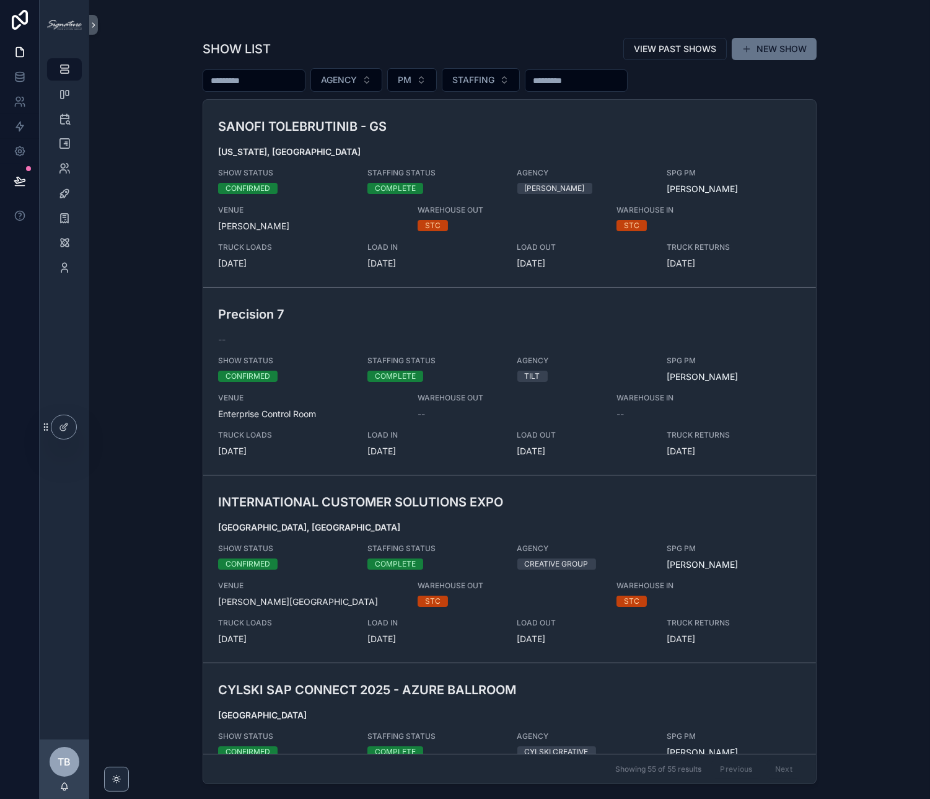 The width and height of the screenshot is (930, 799). I want to click on span: VIEW PAST SHOWS, so click(675, 49).